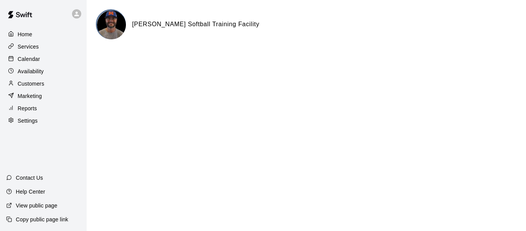 The width and height of the screenshot is (526, 231). Describe the element at coordinates (43, 71) in the screenshot. I see `div: Availability` at that location.